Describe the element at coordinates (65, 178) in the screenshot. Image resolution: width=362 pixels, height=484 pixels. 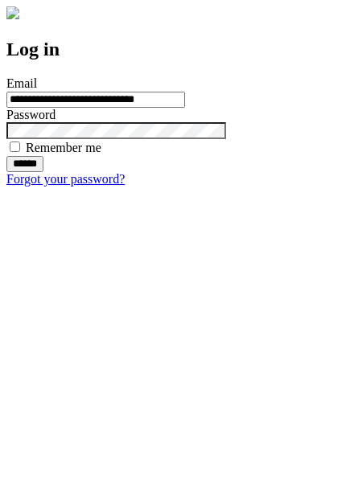
I see `a: Forgot your password?` at that location.